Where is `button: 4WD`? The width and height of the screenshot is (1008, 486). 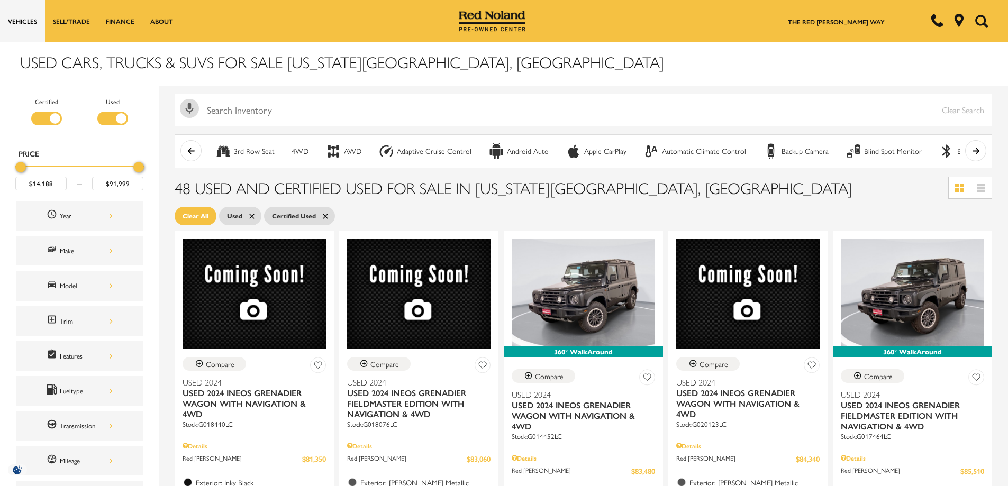
button: 4WD is located at coordinates (300, 151).